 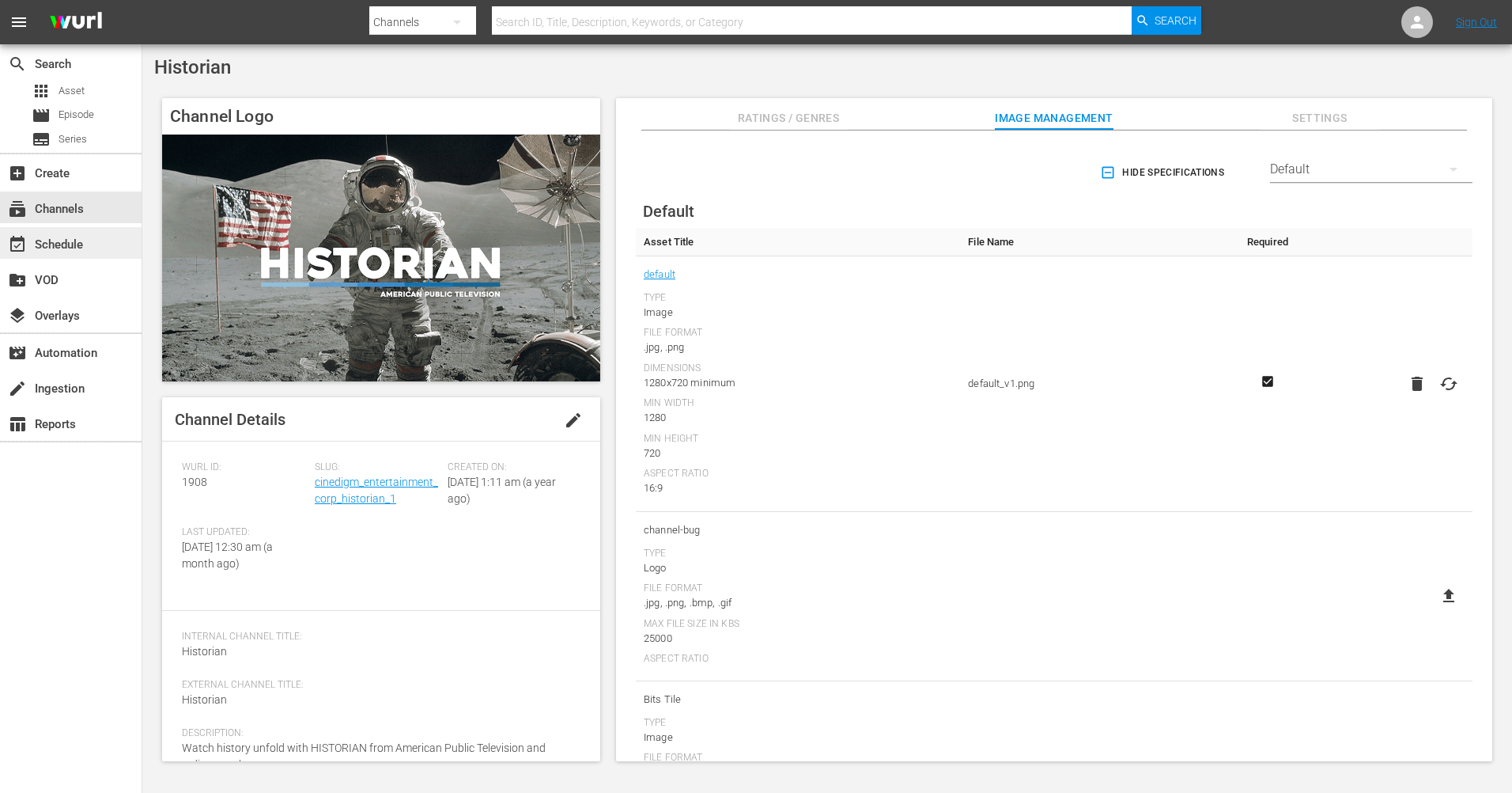 What do you see at coordinates (797, 530) in the screenshot?
I see `span: channel-bug` at bounding box center [797, 530].